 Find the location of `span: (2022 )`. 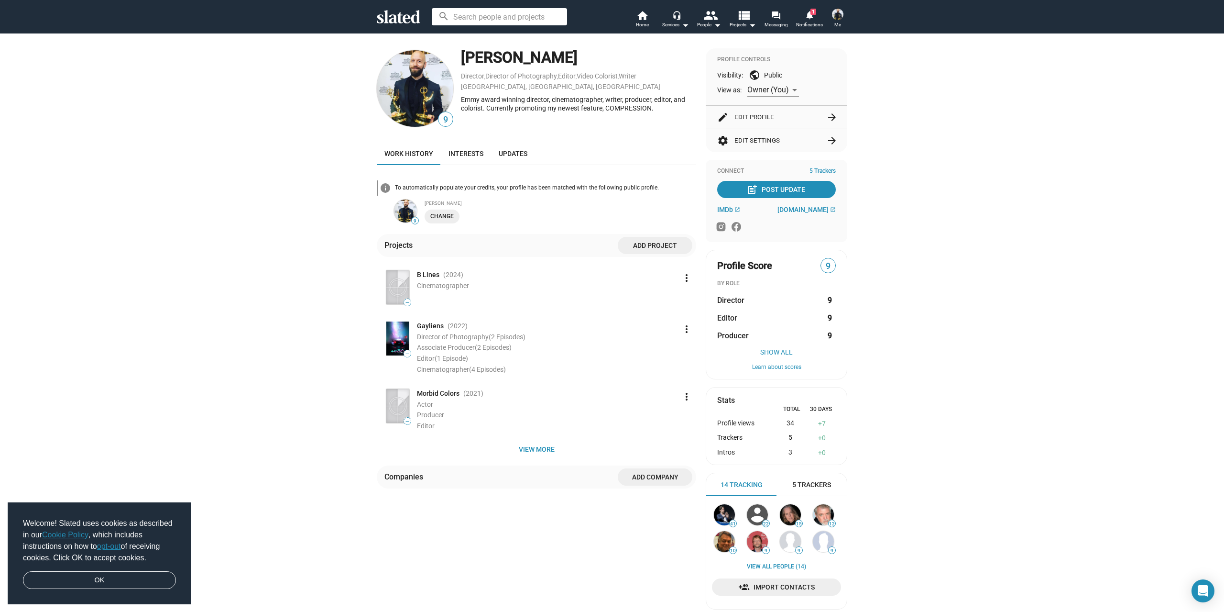

span: (2022 ) is located at coordinates (458, 326).